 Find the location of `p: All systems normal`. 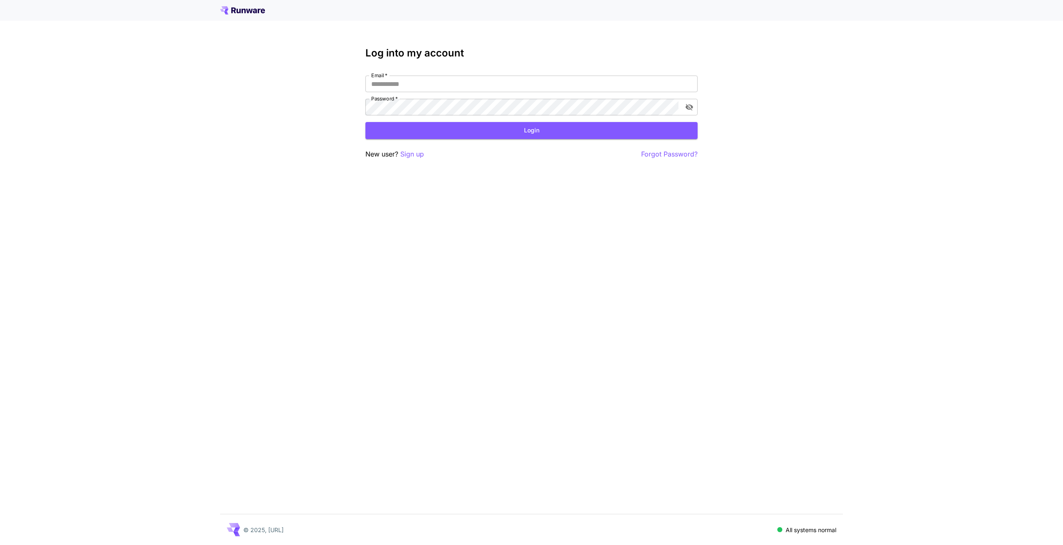

p: All systems normal is located at coordinates (811, 530).